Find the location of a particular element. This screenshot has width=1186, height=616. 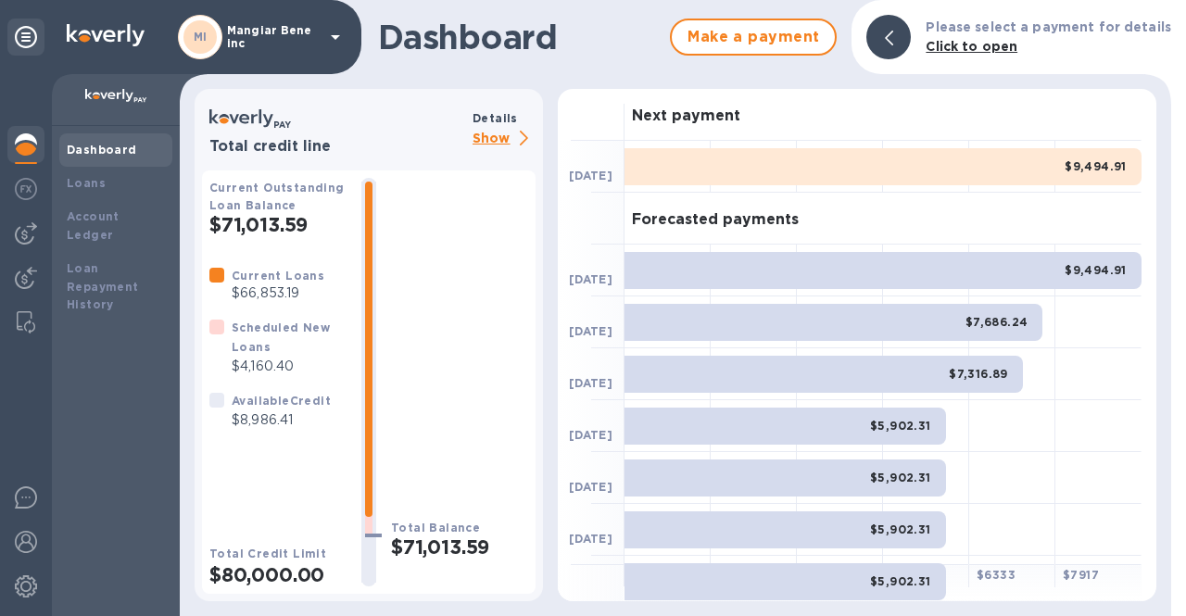

span: Make a payment is located at coordinates (753, 37).